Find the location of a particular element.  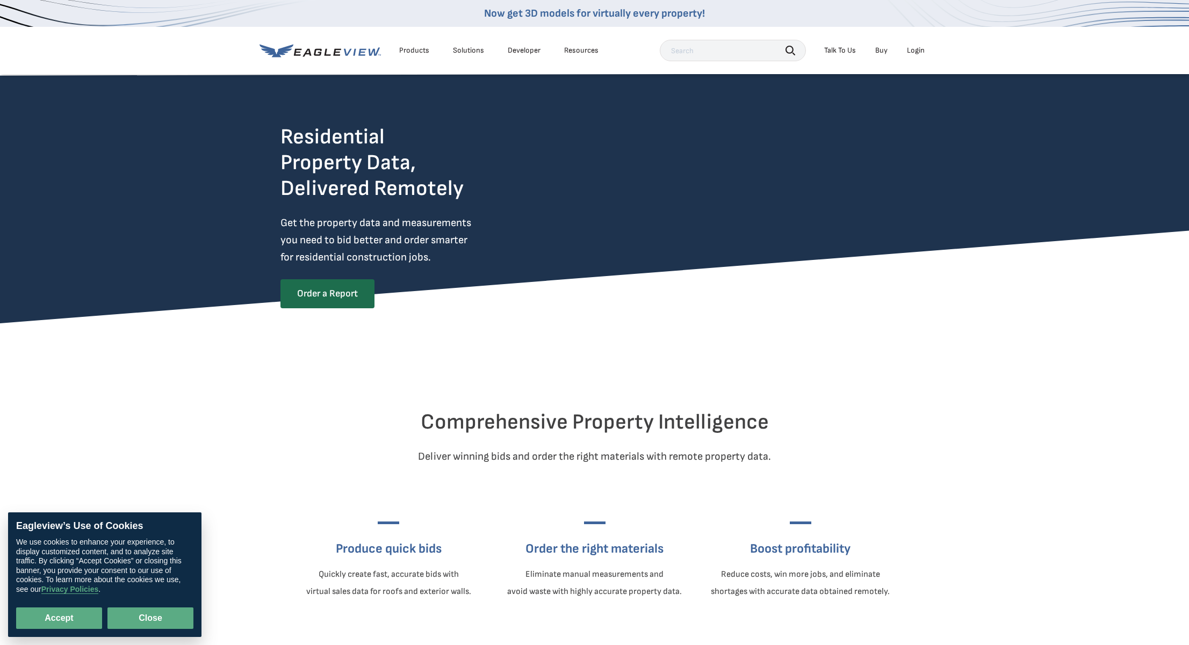

a: Buy is located at coordinates (881, 51).